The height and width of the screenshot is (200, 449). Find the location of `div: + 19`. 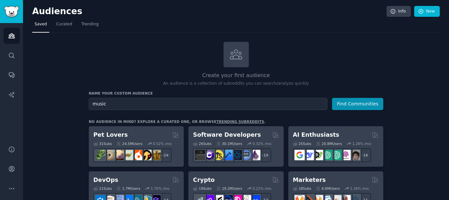

div: + 19 is located at coordinates (264, 155).